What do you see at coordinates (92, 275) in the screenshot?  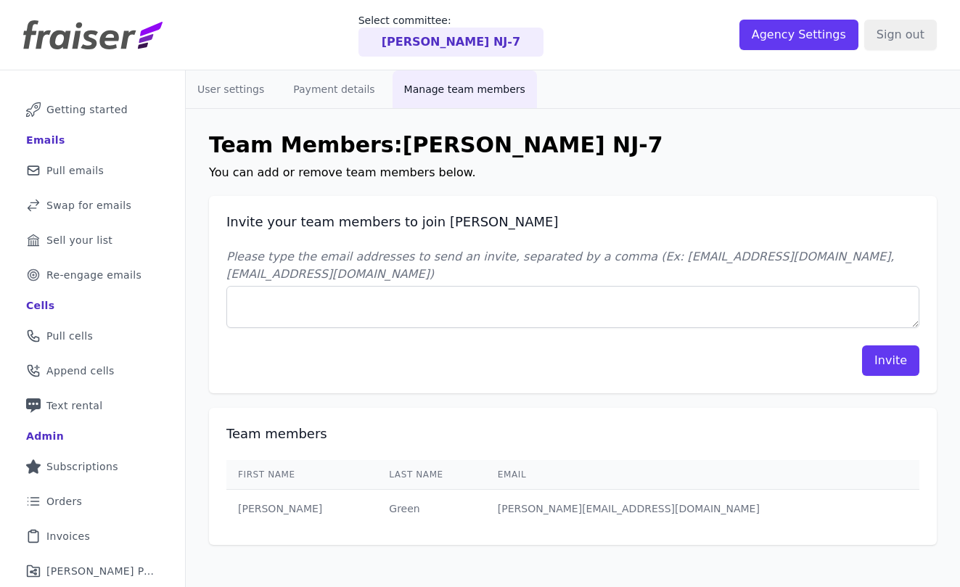 I see `a: Re-engage emails` at bounding box center [92, 275].